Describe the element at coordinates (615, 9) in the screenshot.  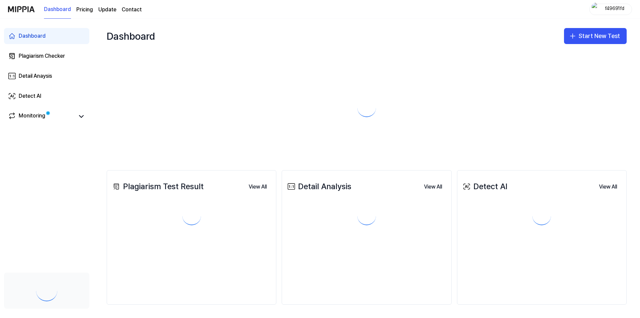
I see `div: f49691fd` at that location.